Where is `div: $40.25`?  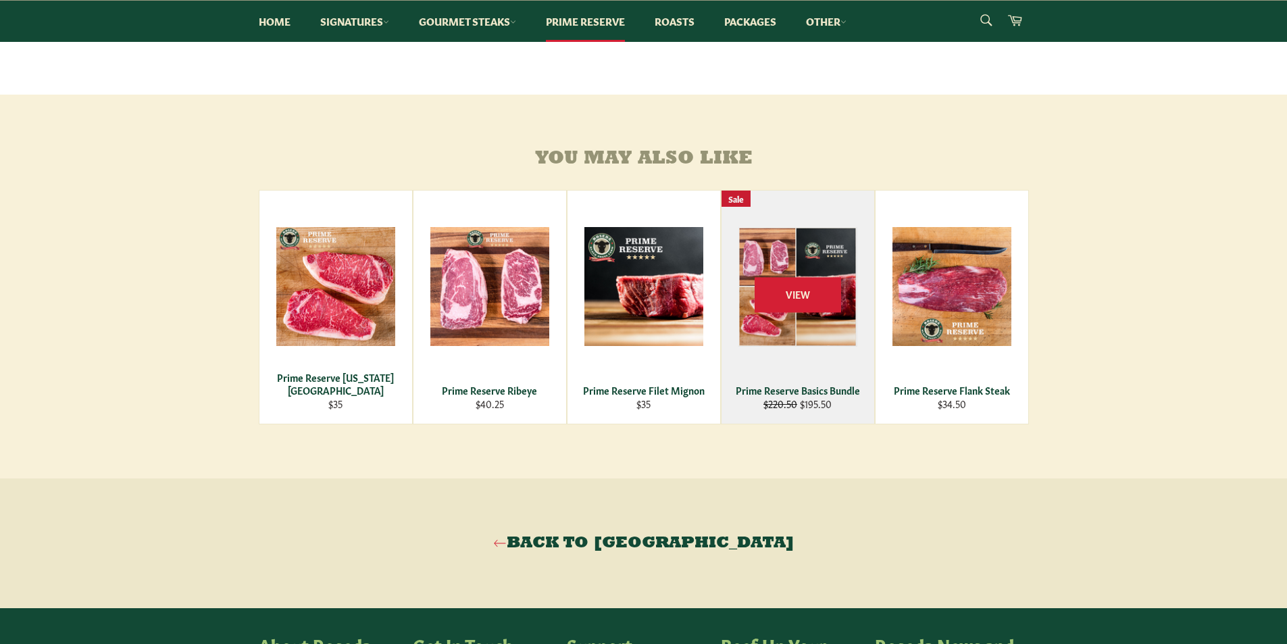 div: $40.25 is located at coordinates (489, 403).